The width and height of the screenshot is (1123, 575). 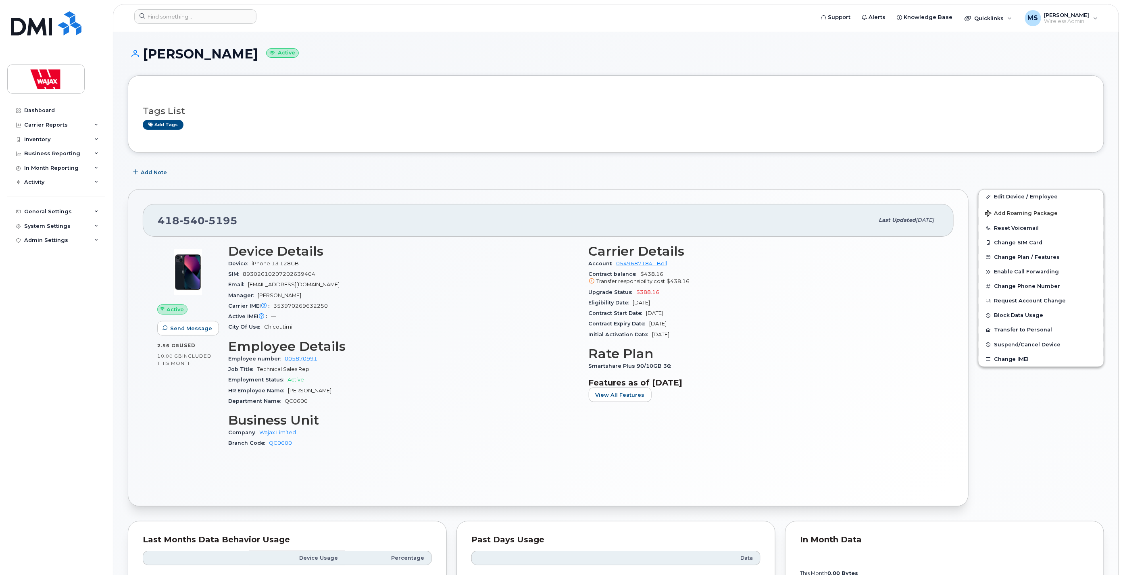 What do you see at coordinates (188, 272) in the screenshot?
I see `img: image20231002-3703462-1ig824h.jpeg` at bounding box center [188, 272].